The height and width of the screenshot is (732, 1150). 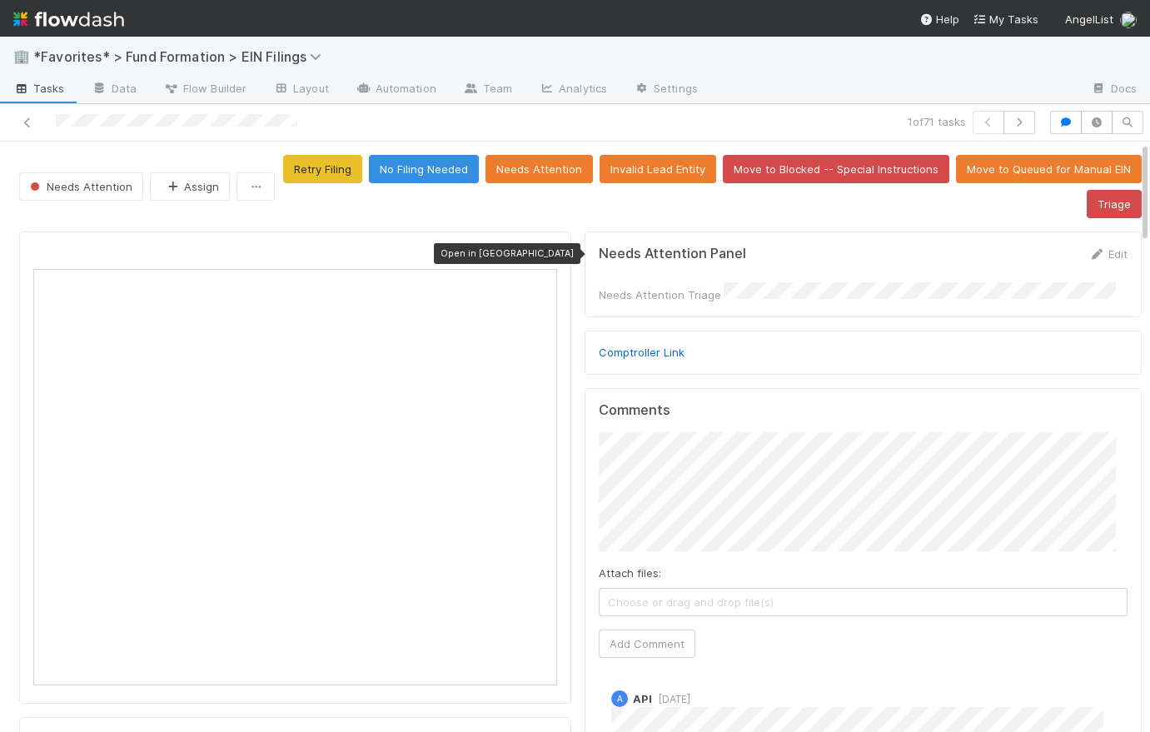 I want to click on span: My Tasks, so click(x=1006, y=19).